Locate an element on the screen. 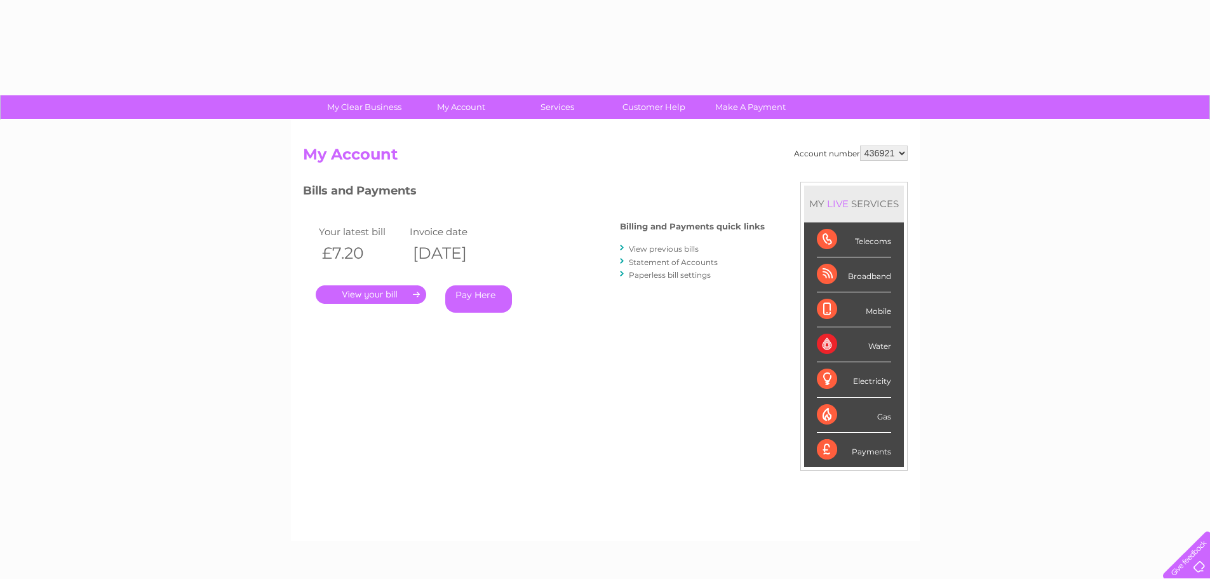  h3: Bills and Payments is located at coordinates (533, 192).